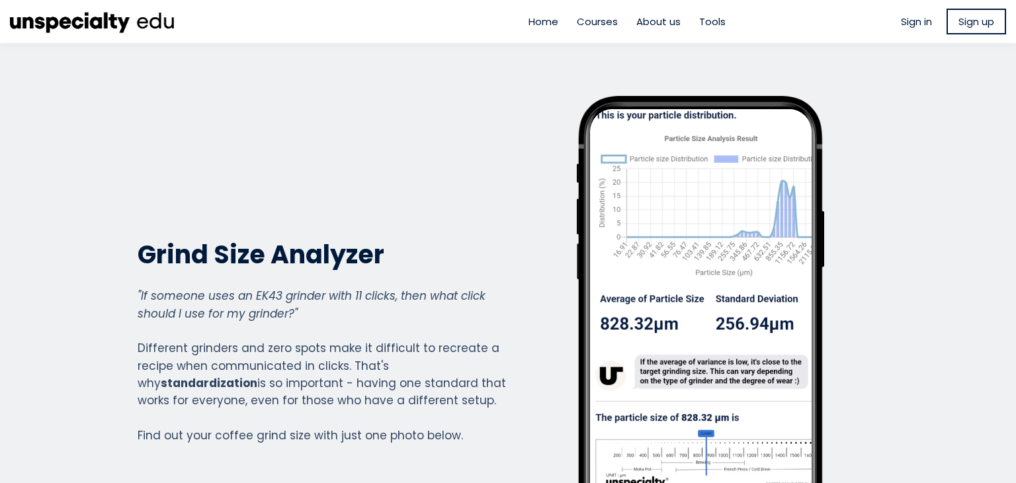  What do you see at coordinates (916, 21) in the screenshot?
I see `span: Sign in` at bounding box center [916, 21].